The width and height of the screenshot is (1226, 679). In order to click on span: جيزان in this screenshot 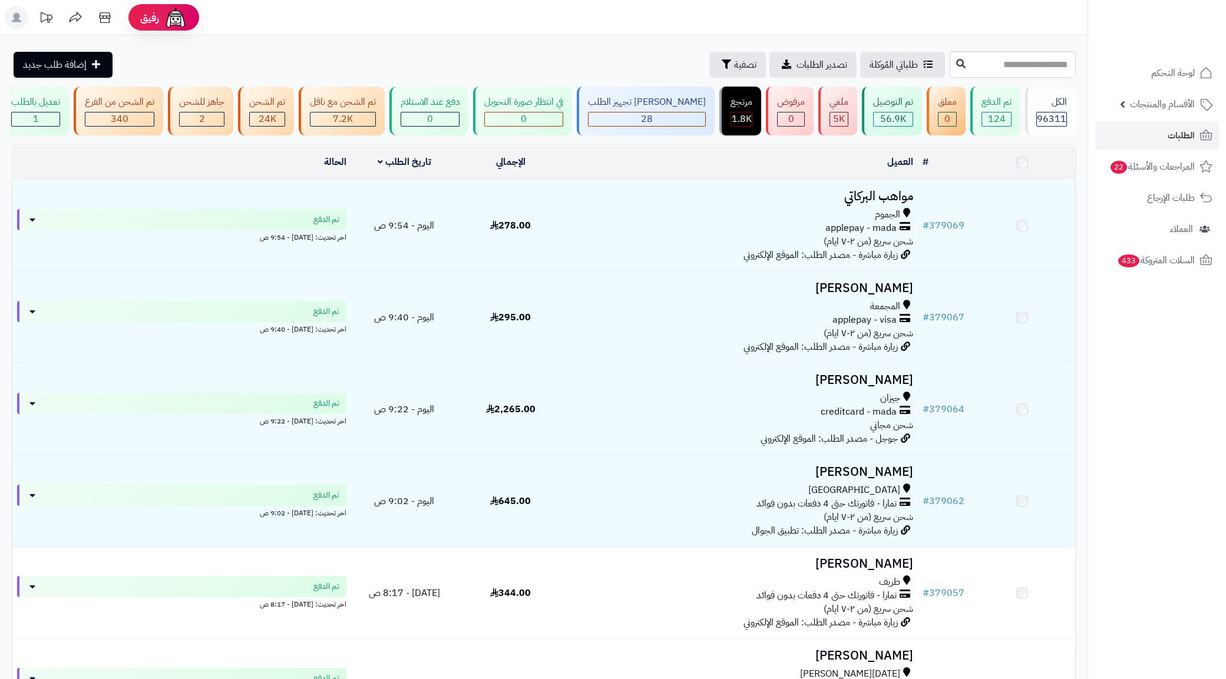, I will do `click(890, 398)`.